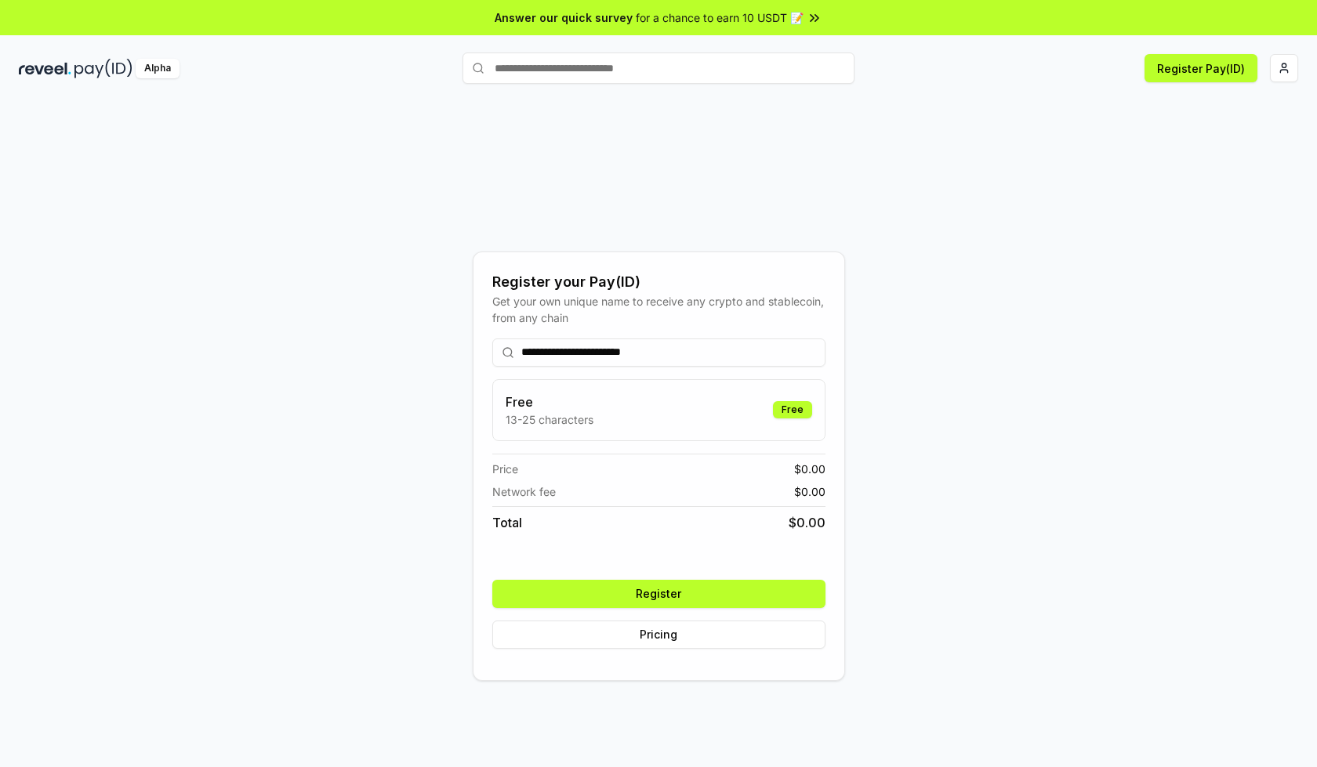 Image resolution: width=1317 pixels, height=767 pixels. What do you see at coordinates (720, 17) in the screenshot?
I see `span: for a chance to earn 10 USDT 📝` at bounding box center [720, 17].